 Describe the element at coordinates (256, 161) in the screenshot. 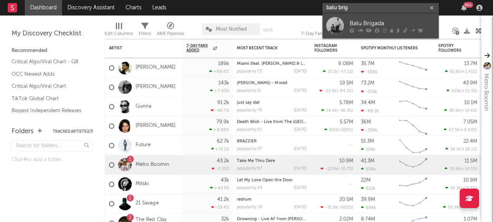

I see `a: Take Me Thru Dere` at that location.